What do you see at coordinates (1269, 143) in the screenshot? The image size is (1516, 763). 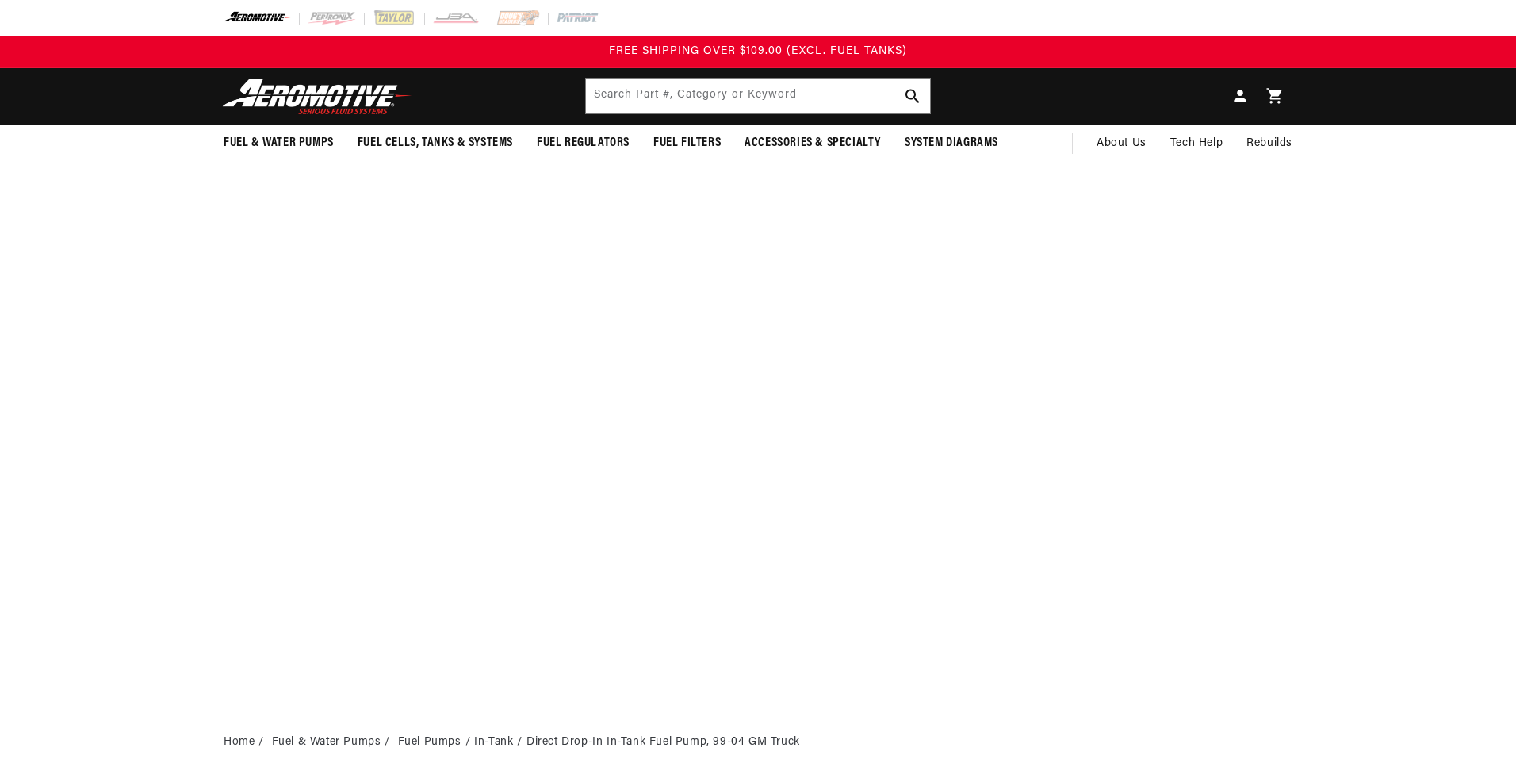 I see `summary: Rebuilds` at bounding box center [1269, 143].